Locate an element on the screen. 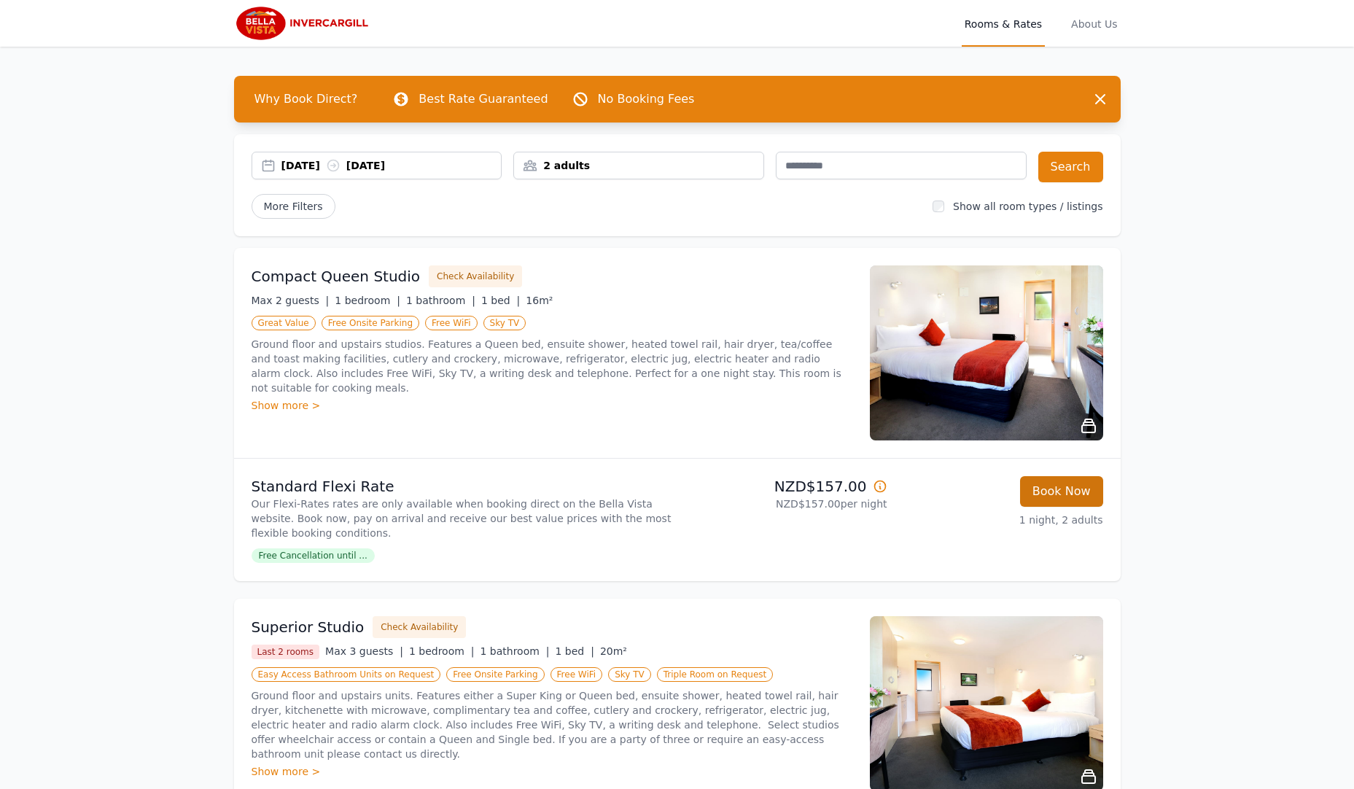 The height and width of the screenshot is (789, 1354). span: Free Cancellation until ... is located at coordinates (313, 556).